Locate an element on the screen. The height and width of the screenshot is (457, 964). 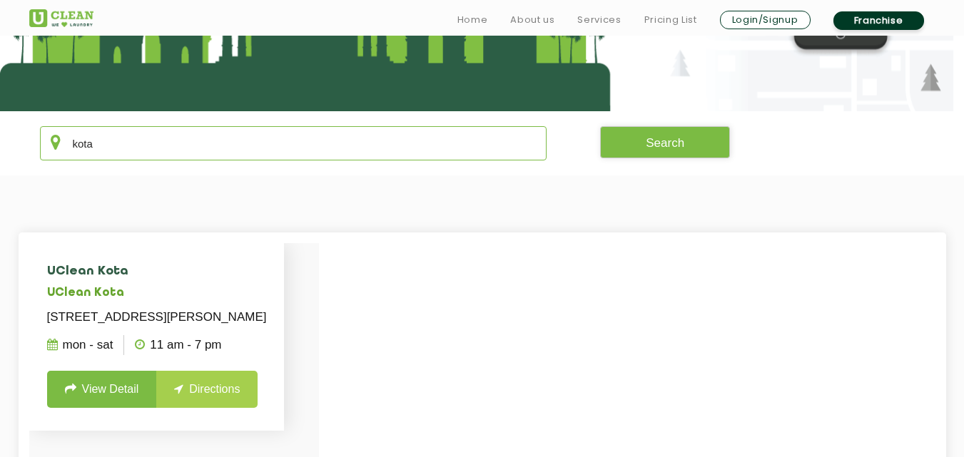
a: Login/Signup is located at coordinates (765, 20).